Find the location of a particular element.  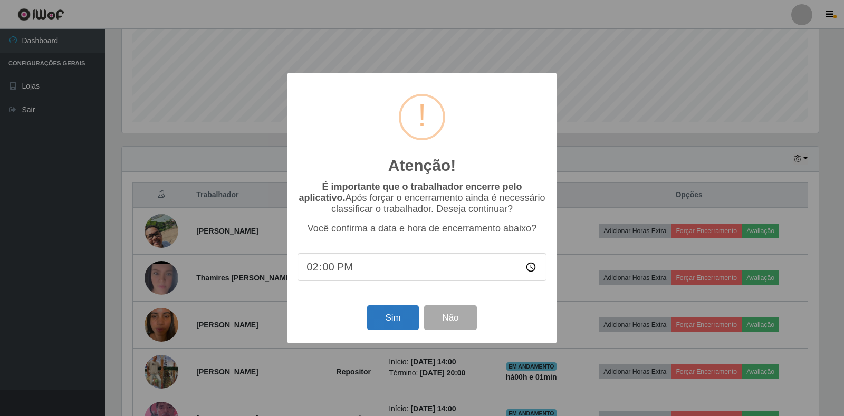

button: Não is located at coordinates (450, 318).